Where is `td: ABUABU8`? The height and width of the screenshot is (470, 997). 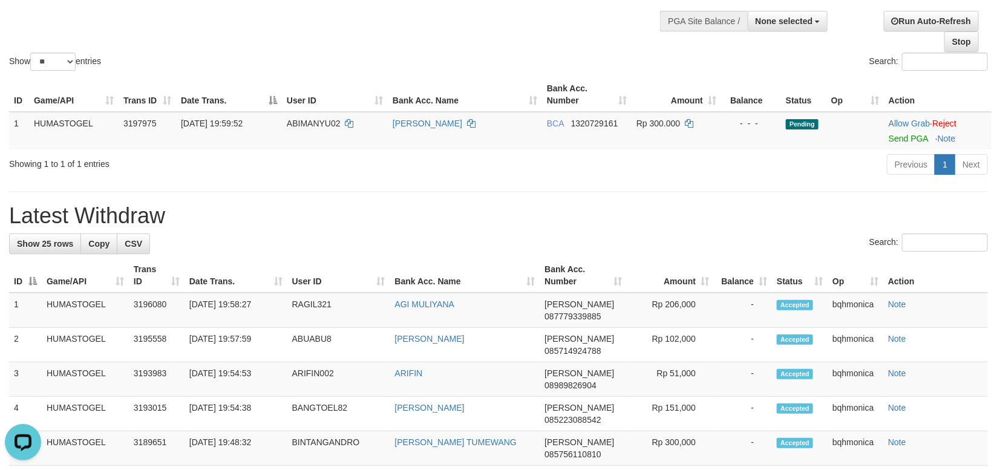 td: ABUABU8 is located at coordinates (339, 345).